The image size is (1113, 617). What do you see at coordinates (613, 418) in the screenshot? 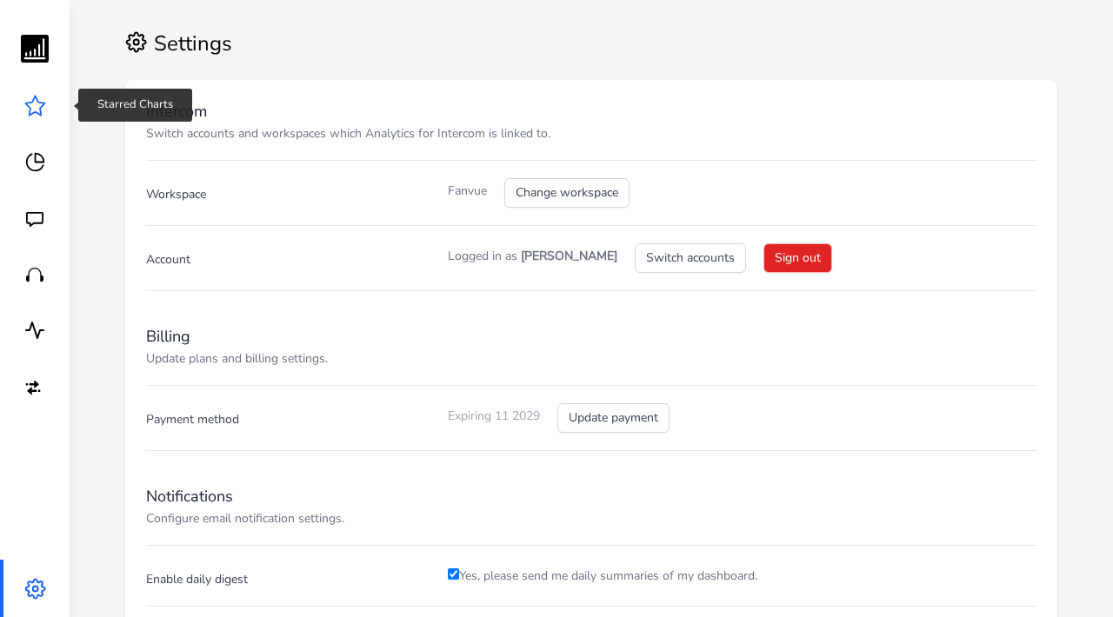
I see `button: Update payment` at bounding box center [613, 418].